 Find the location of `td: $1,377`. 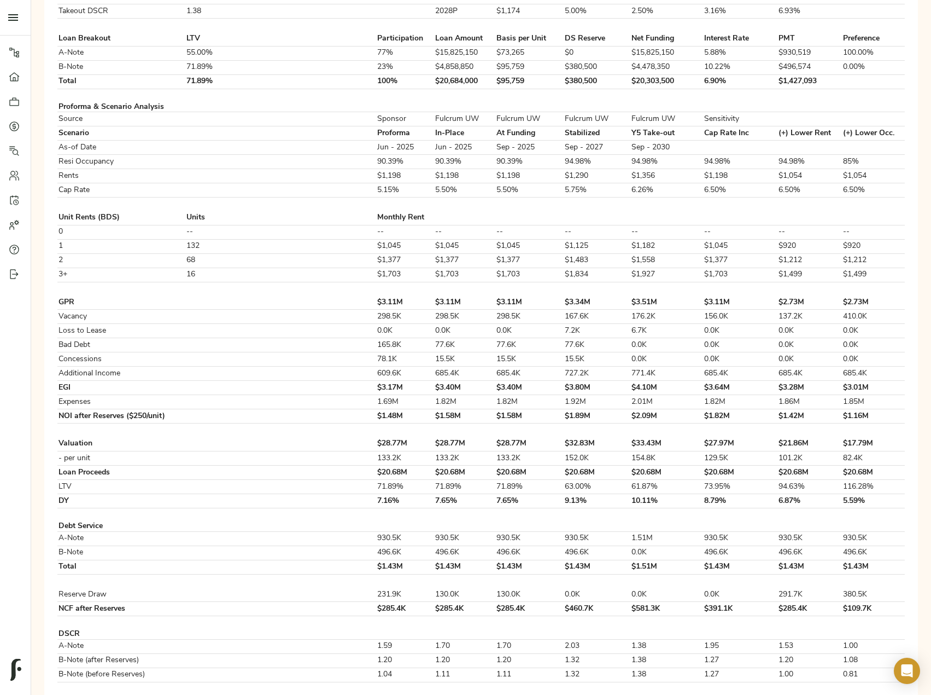

td: $1,377 is located at coordinates (741, 260).